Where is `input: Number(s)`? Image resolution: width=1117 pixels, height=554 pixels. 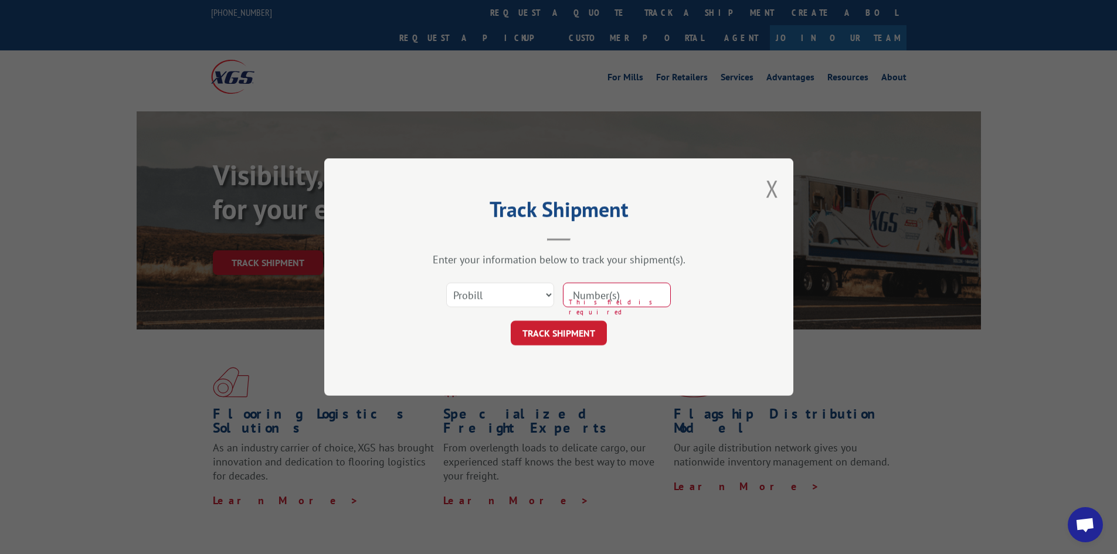
input: Number(s) is located at coordinates (617, 295).